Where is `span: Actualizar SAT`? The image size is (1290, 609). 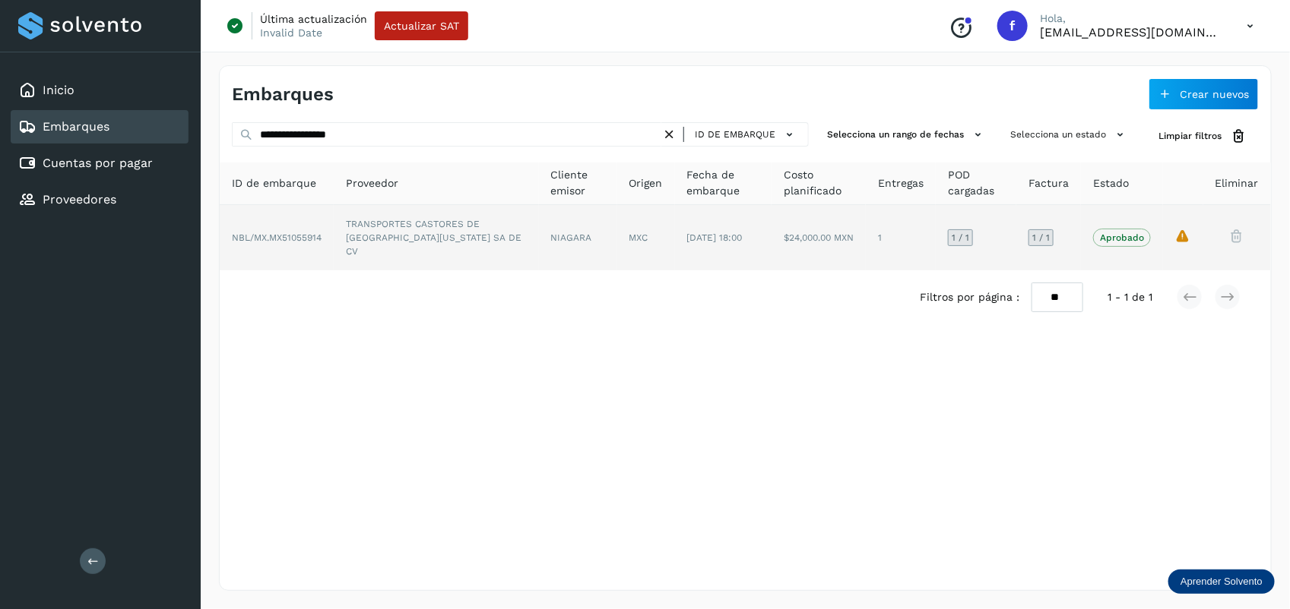 span: Actualizar SAT is located at coordinates (421, 26).